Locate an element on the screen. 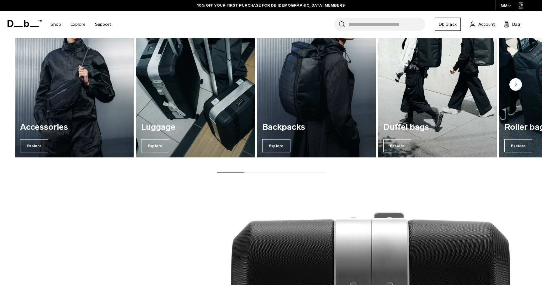  a: Explore is located at coordinates (78, 24).